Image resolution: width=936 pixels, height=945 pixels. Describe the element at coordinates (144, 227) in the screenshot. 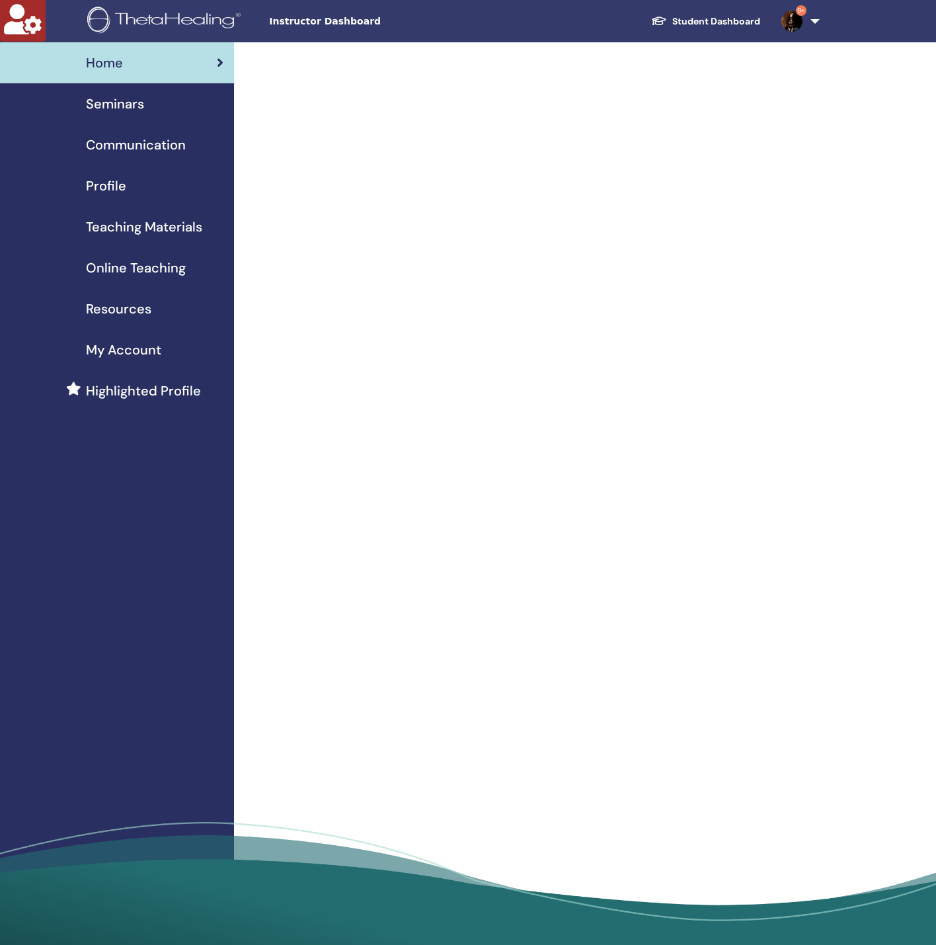

I see `span: Teaching Materials` at that location.